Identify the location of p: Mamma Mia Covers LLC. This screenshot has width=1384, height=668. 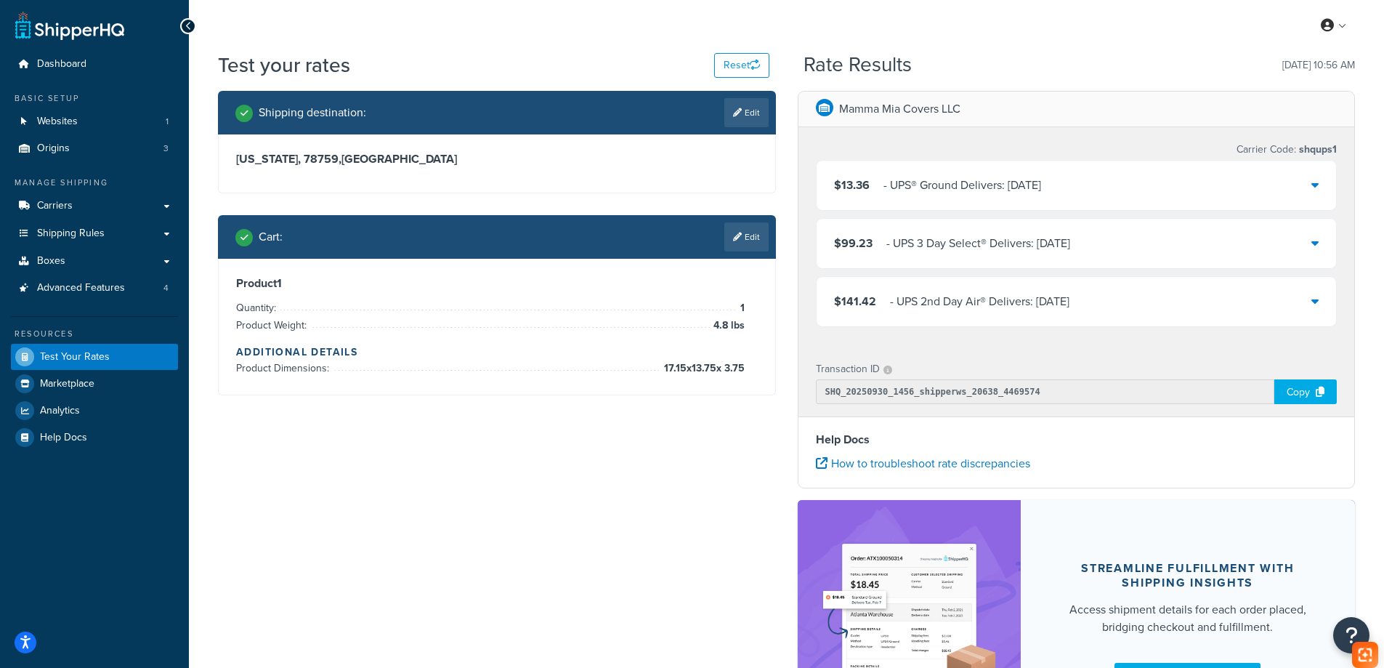
(900, 109).